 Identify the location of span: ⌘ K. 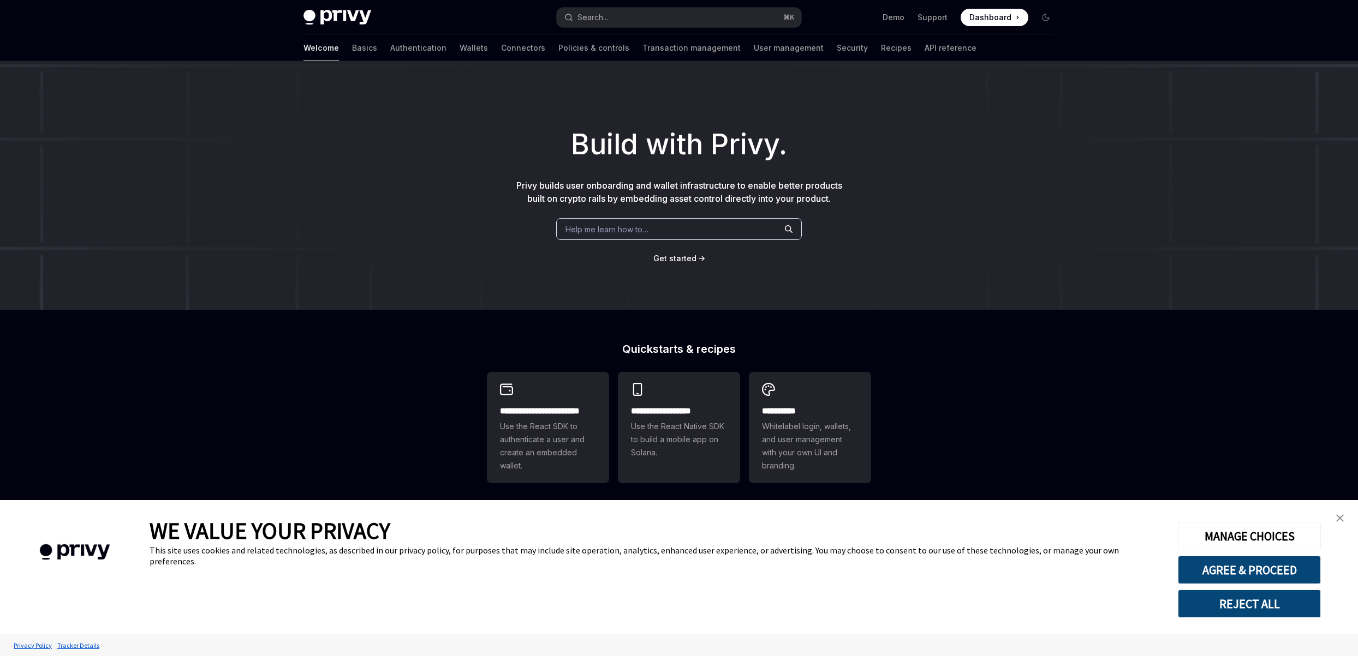
(789, 17).